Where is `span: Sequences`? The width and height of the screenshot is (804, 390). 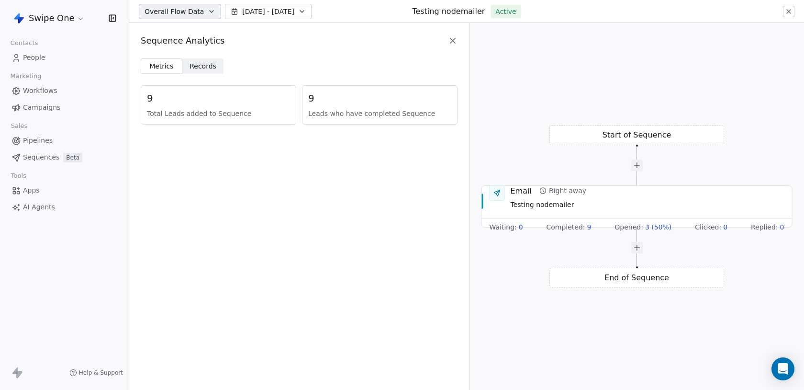
span: Sequences is located at coordinates (41, 157).